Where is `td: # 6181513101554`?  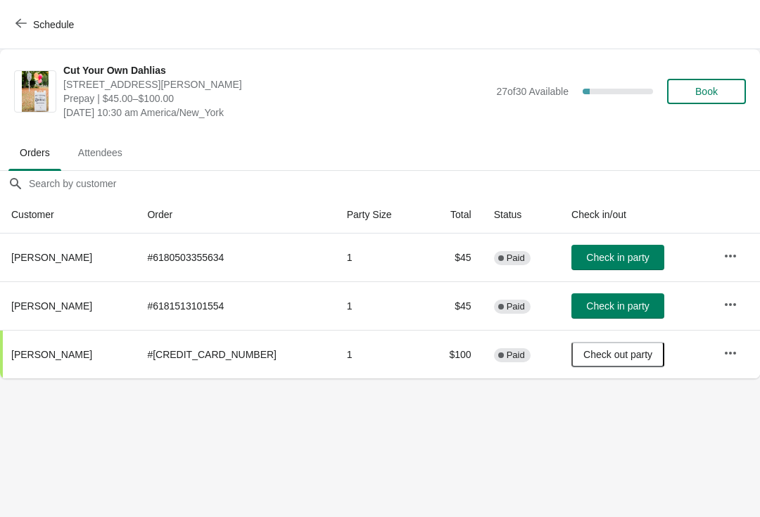
td: # 6181513101554 is located at coordinates (235, 305).